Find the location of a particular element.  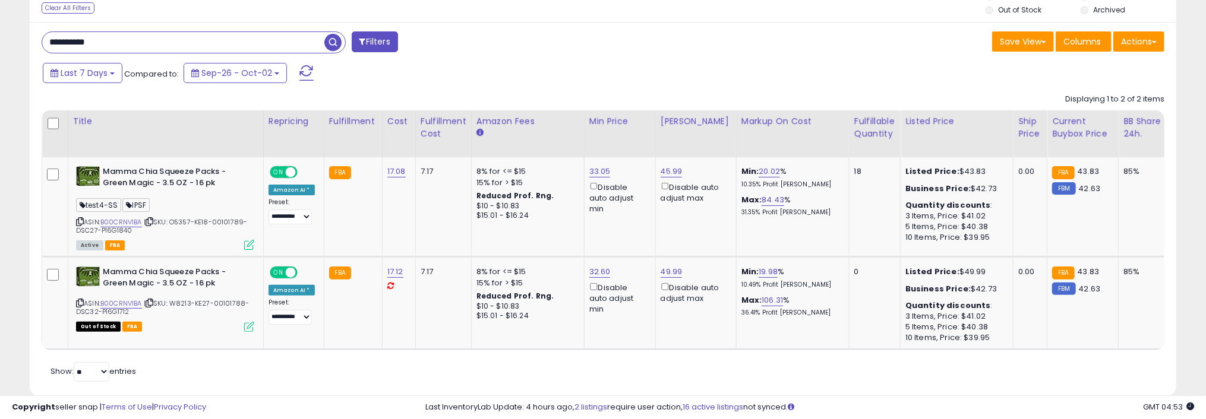

div: Repricing is located at coordinates (293, 121).